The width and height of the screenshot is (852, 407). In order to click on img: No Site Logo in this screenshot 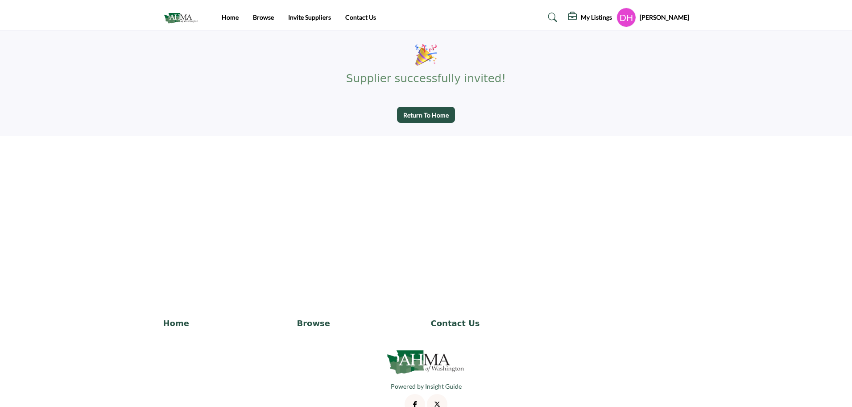, I will do `click(426, 361)`.